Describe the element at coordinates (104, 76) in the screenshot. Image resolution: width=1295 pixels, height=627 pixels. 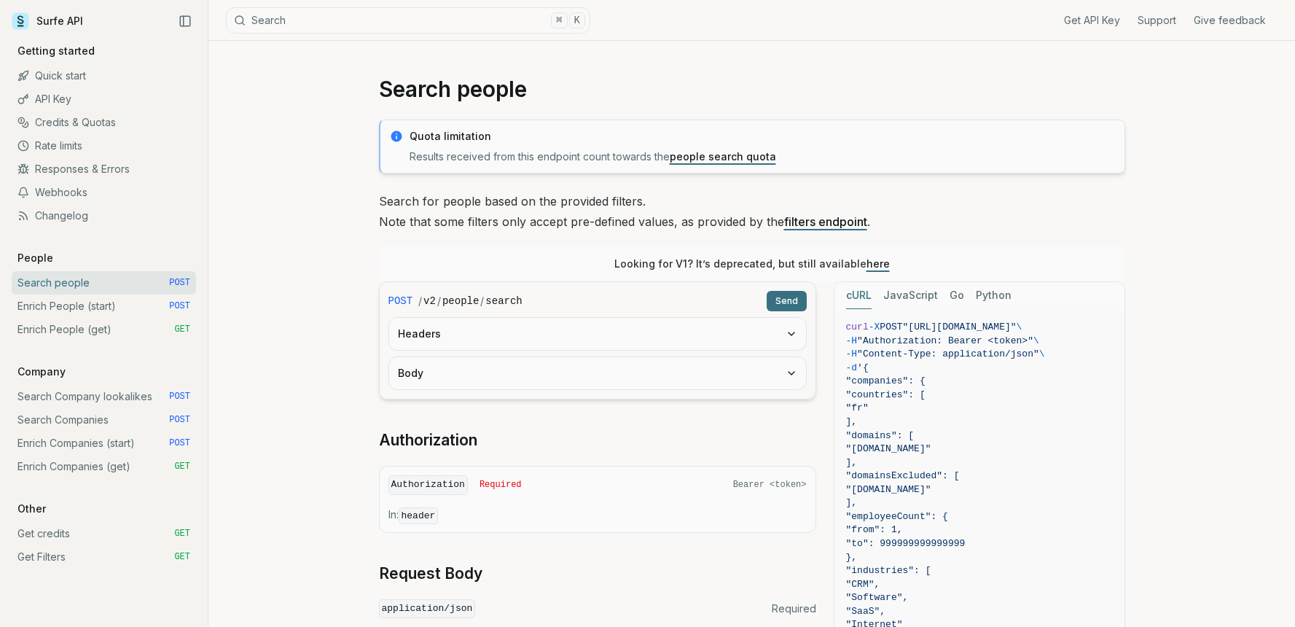
I see `a: Quick start` at that location.